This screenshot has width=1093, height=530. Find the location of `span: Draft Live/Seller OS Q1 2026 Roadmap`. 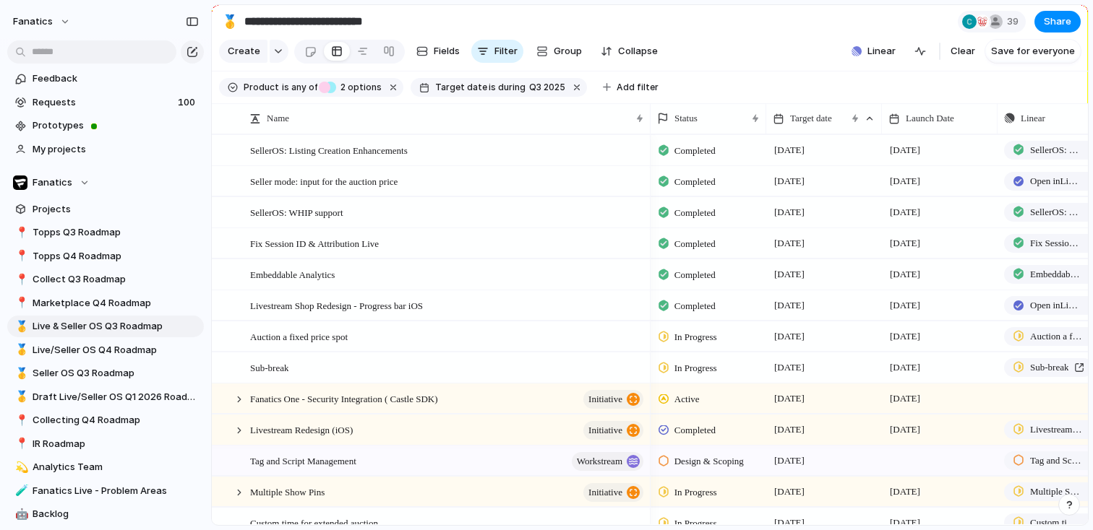

span: Draft Live/Seller OS Q1 2026 Roadmap is located at coordinates (116, 397).